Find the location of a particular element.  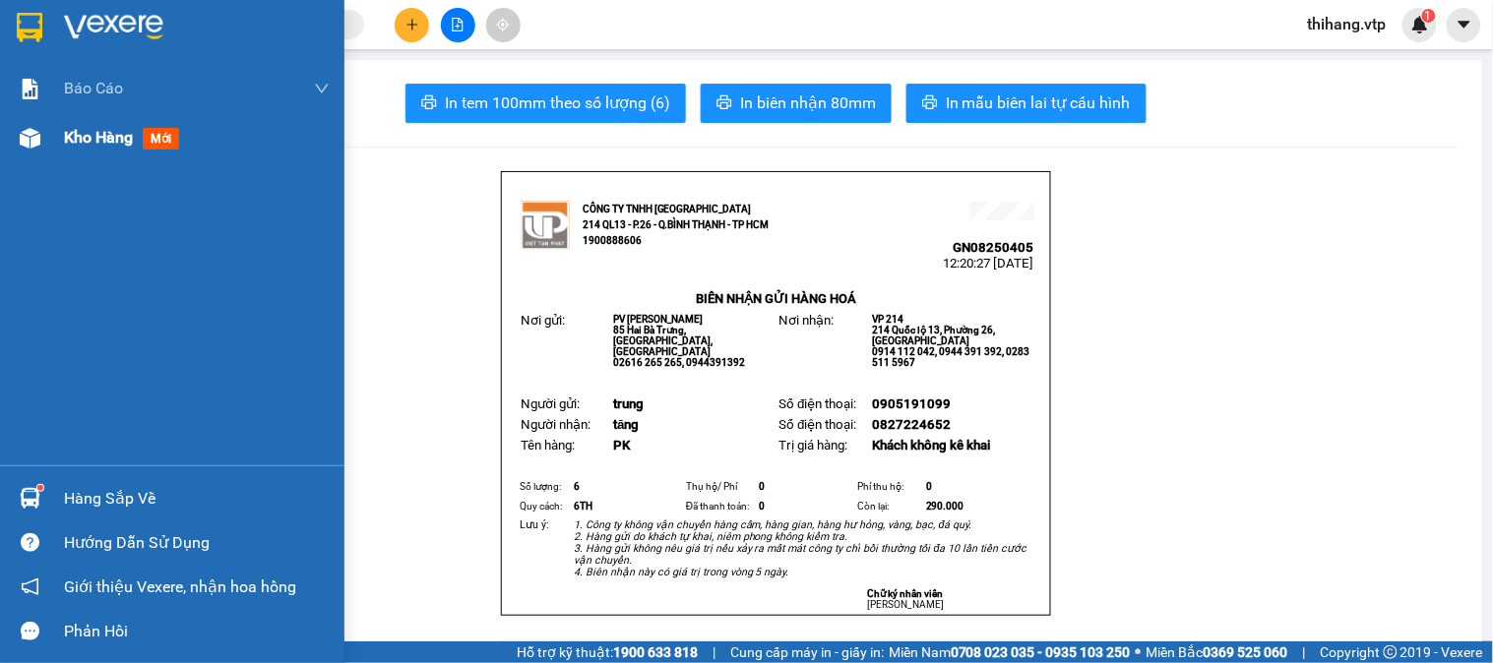

button: plus is located at coordinates (411, 25).